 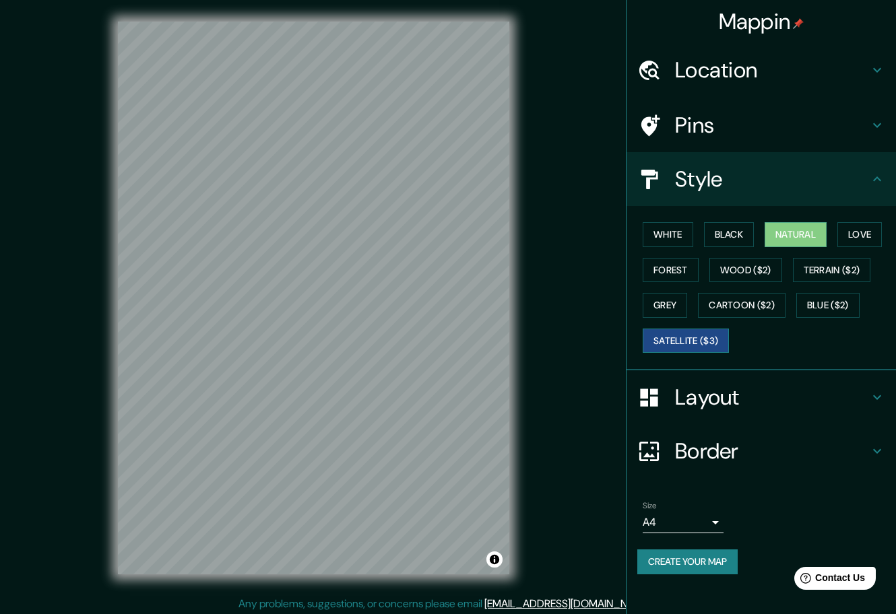 I want to click on h4: Mappin, so click(x=761, y=22).